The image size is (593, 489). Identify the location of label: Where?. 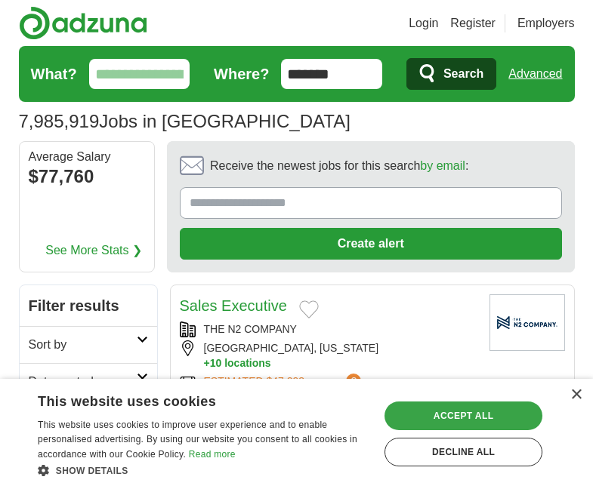
(241, 74).